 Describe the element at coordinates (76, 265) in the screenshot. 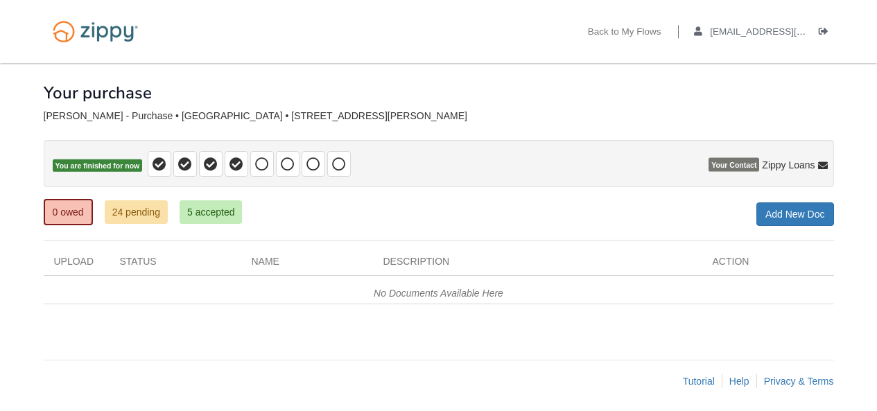

I see `div: Upload` at that location.